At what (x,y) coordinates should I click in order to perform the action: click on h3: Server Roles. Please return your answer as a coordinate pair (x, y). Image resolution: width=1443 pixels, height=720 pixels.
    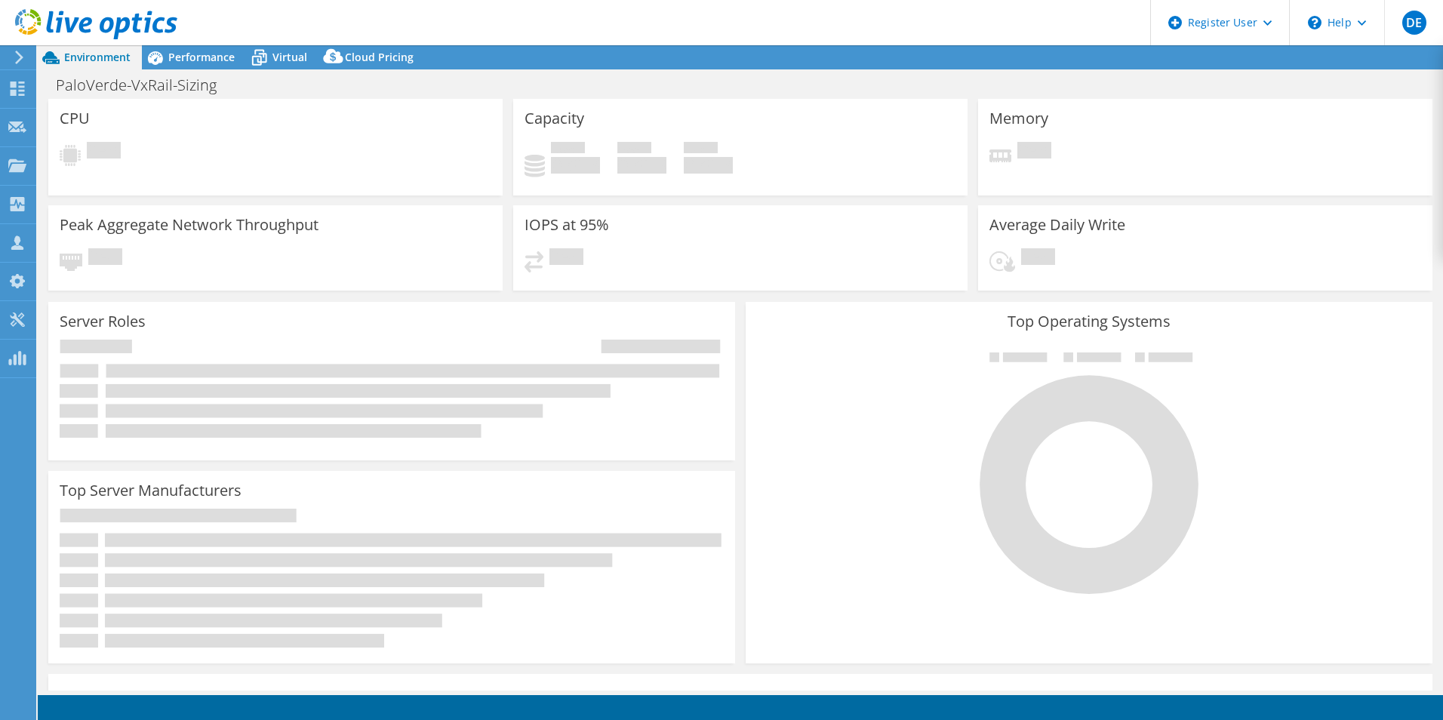
    Looking at the image, I should click on (103, 322).